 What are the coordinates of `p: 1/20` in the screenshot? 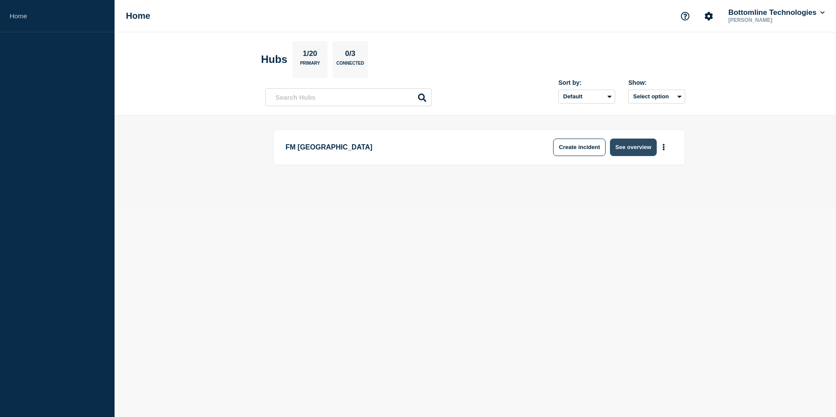 It's located at (310, 55).